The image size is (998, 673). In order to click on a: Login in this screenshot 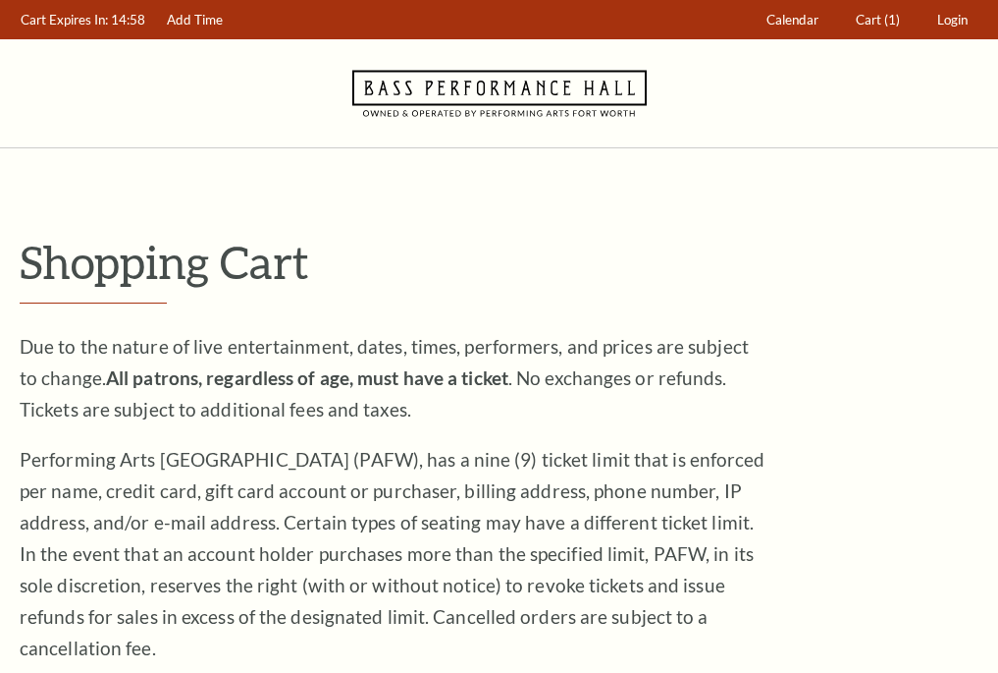, I will do `click(953, 20)`.